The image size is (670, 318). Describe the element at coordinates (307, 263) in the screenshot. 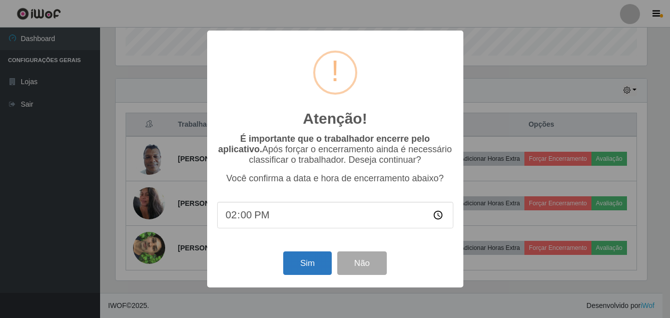

I see `button: Sim` at that location.